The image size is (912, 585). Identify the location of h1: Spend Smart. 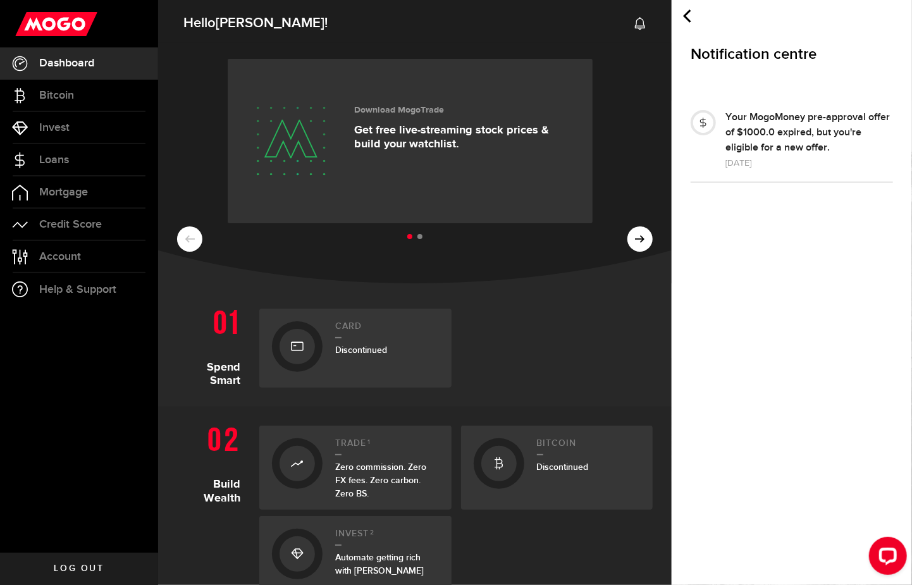
(213, 345).